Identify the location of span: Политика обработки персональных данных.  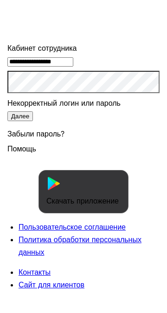
(80, 245).